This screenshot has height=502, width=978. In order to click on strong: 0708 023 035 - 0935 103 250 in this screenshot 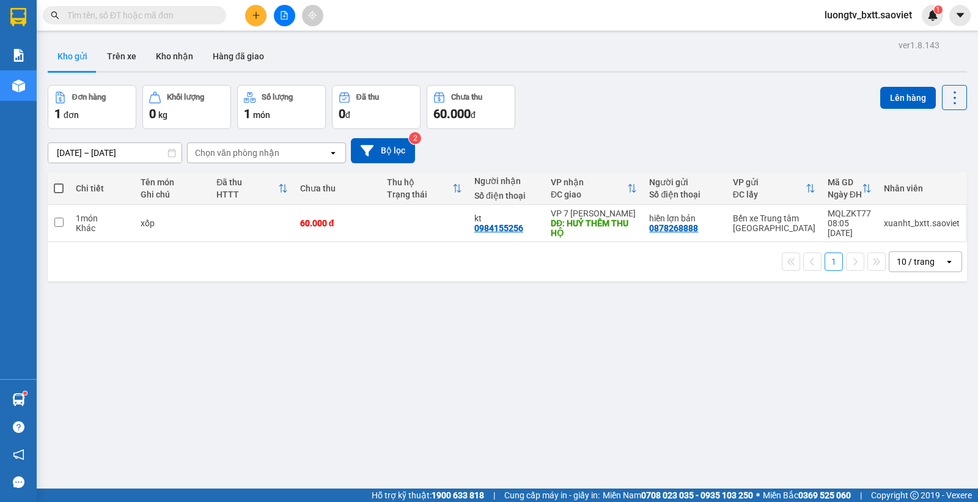, I will do `click(697, 495)`.